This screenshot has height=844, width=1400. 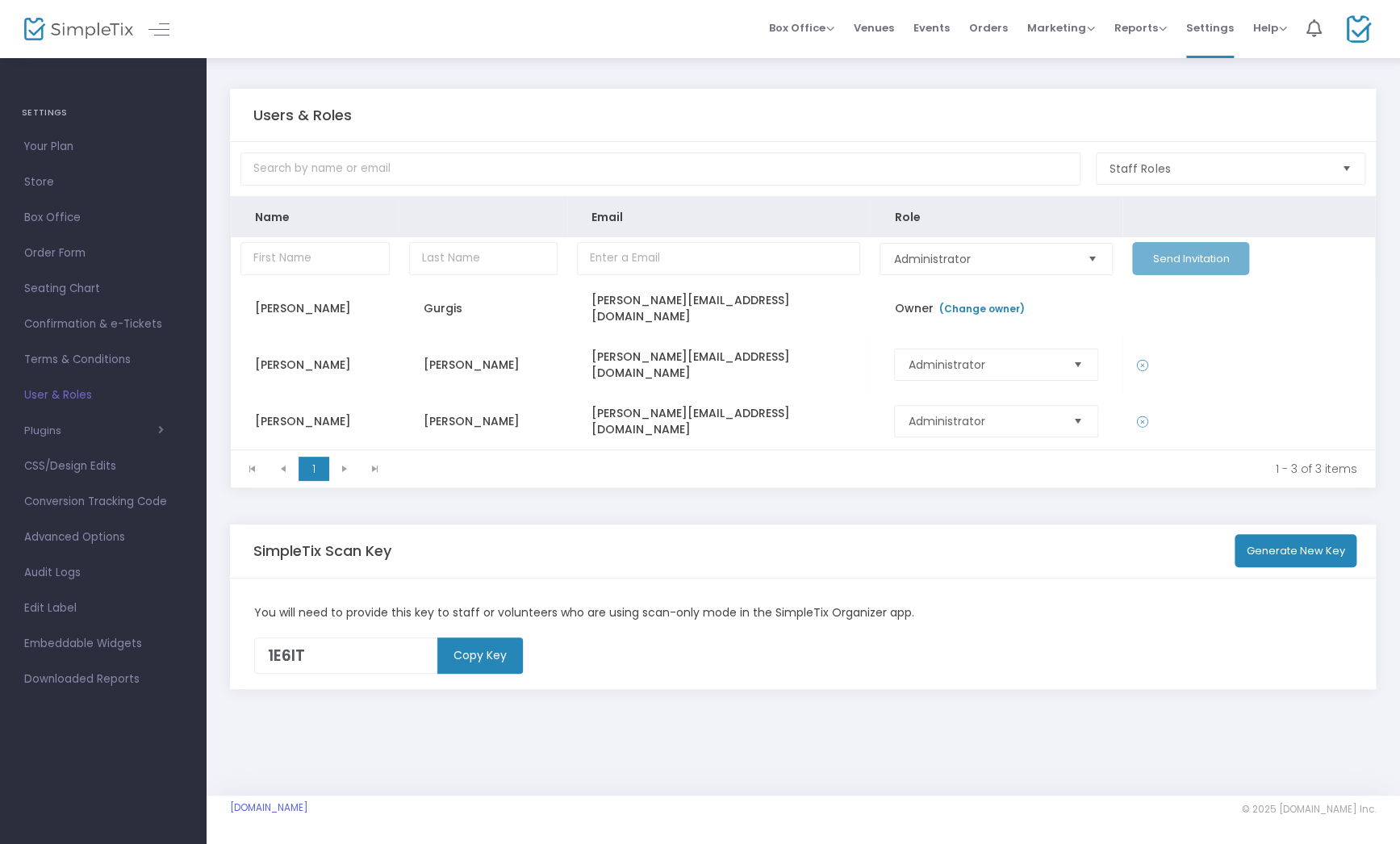 What do you see at coordinates (874, 27) in the screenshot?
I see `span: Venues` at bounding box center [874, 27].